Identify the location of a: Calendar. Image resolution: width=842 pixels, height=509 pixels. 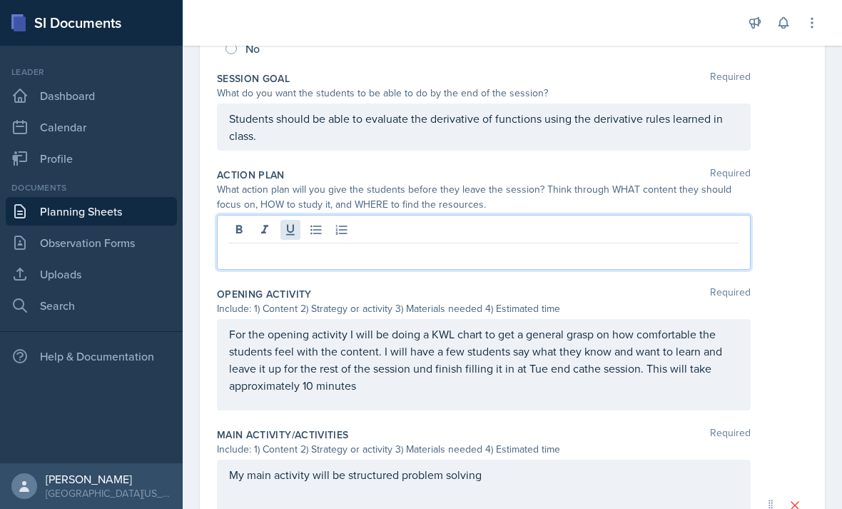
(91, 127).